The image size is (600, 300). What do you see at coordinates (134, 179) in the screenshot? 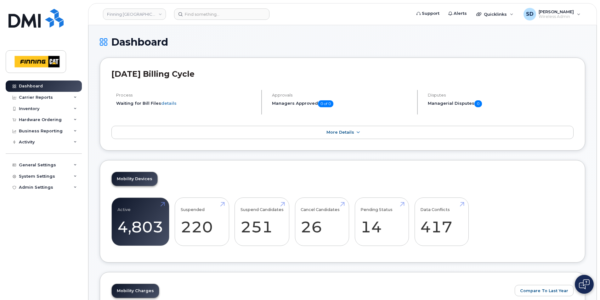
I see `a: Mobility Devices` at bounding box center [134, 179].